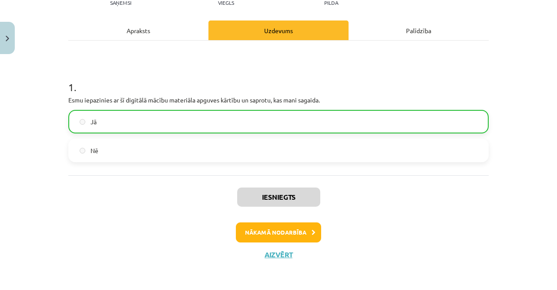 Image resolution: width=557 pixels, height=290 pixels. What do you see at coordinates (279, 30) in the screenshot?
I see `div: Uzdevums` at bounding box center [279, 30].